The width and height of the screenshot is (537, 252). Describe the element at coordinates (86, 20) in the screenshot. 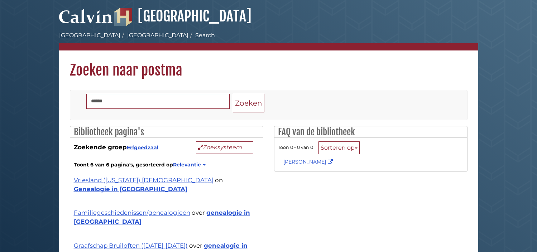

I see `a: Calvin University` at that location.